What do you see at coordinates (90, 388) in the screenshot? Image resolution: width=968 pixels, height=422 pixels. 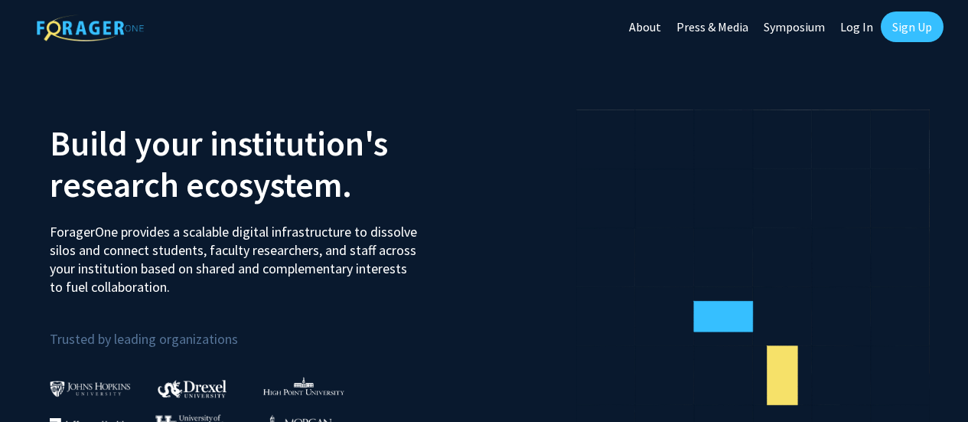 I see `img: Johns Hopkins University` at bounding box center [90, 388].